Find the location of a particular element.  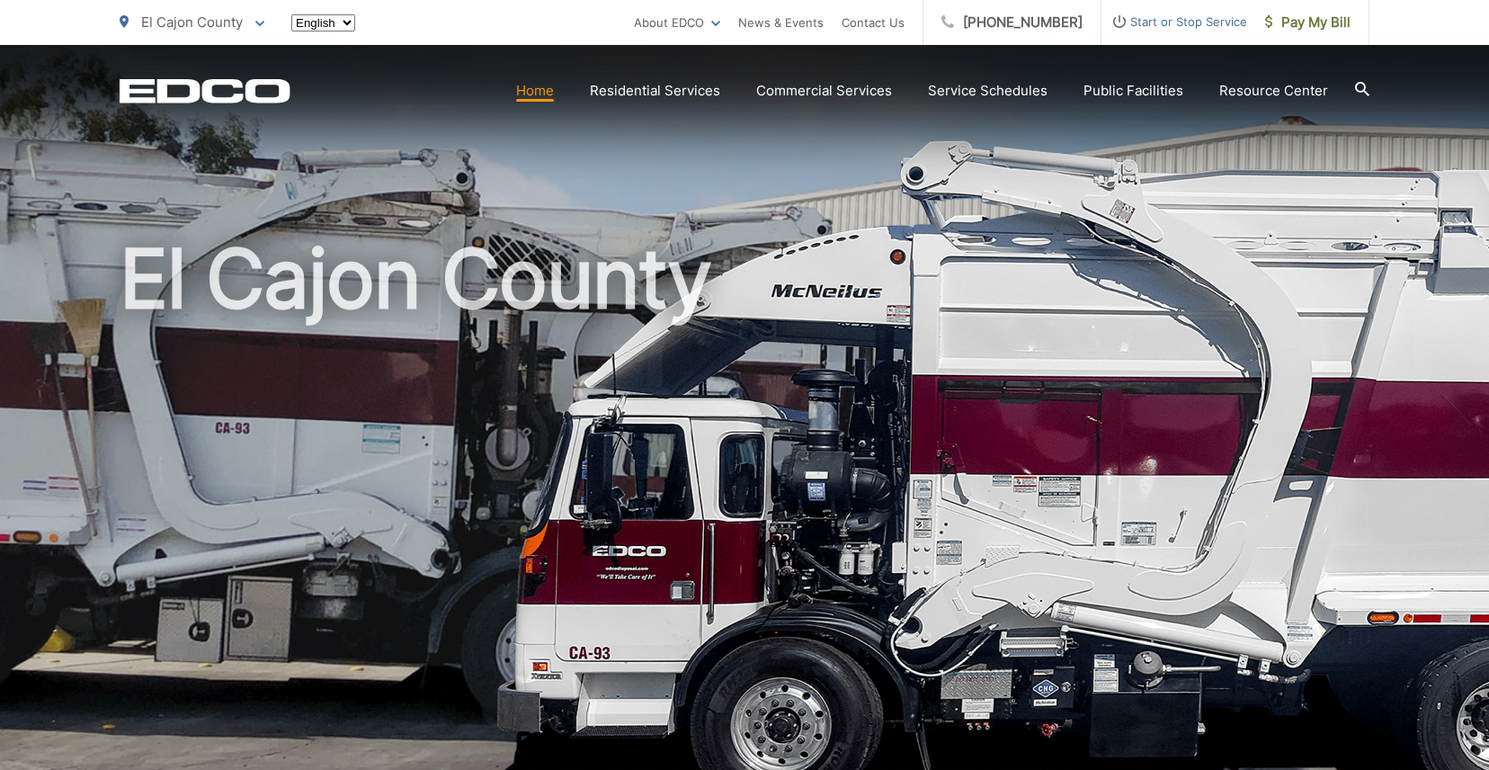

a: About EDCO is located at coordinates (677, 22).